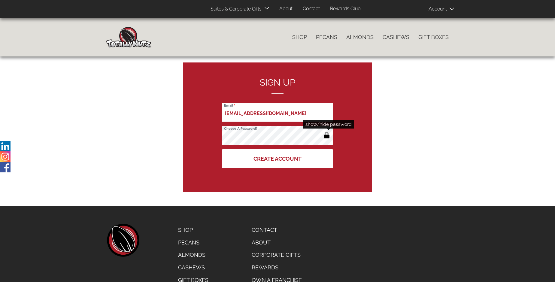 Image resolution: width=555 pixels, height=282 pixels. Describe the element at coordinates (433, 37) in the screenshot. I see `a: Gift Boxes` at that location.